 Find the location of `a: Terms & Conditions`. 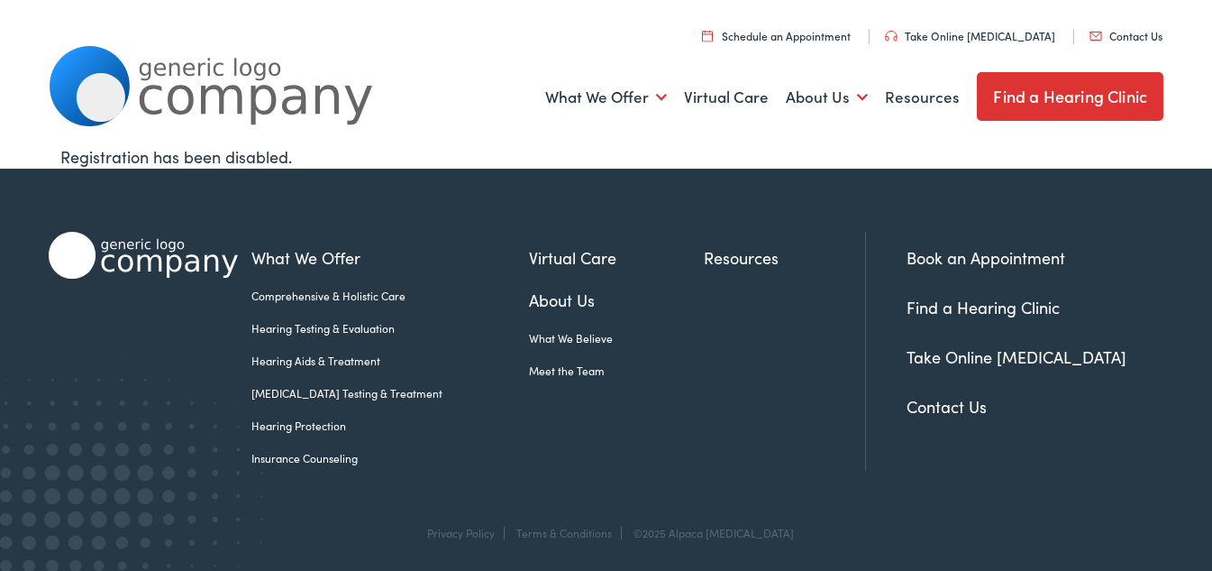

a: Terms & Conditions is located at coordinates (564, 532).